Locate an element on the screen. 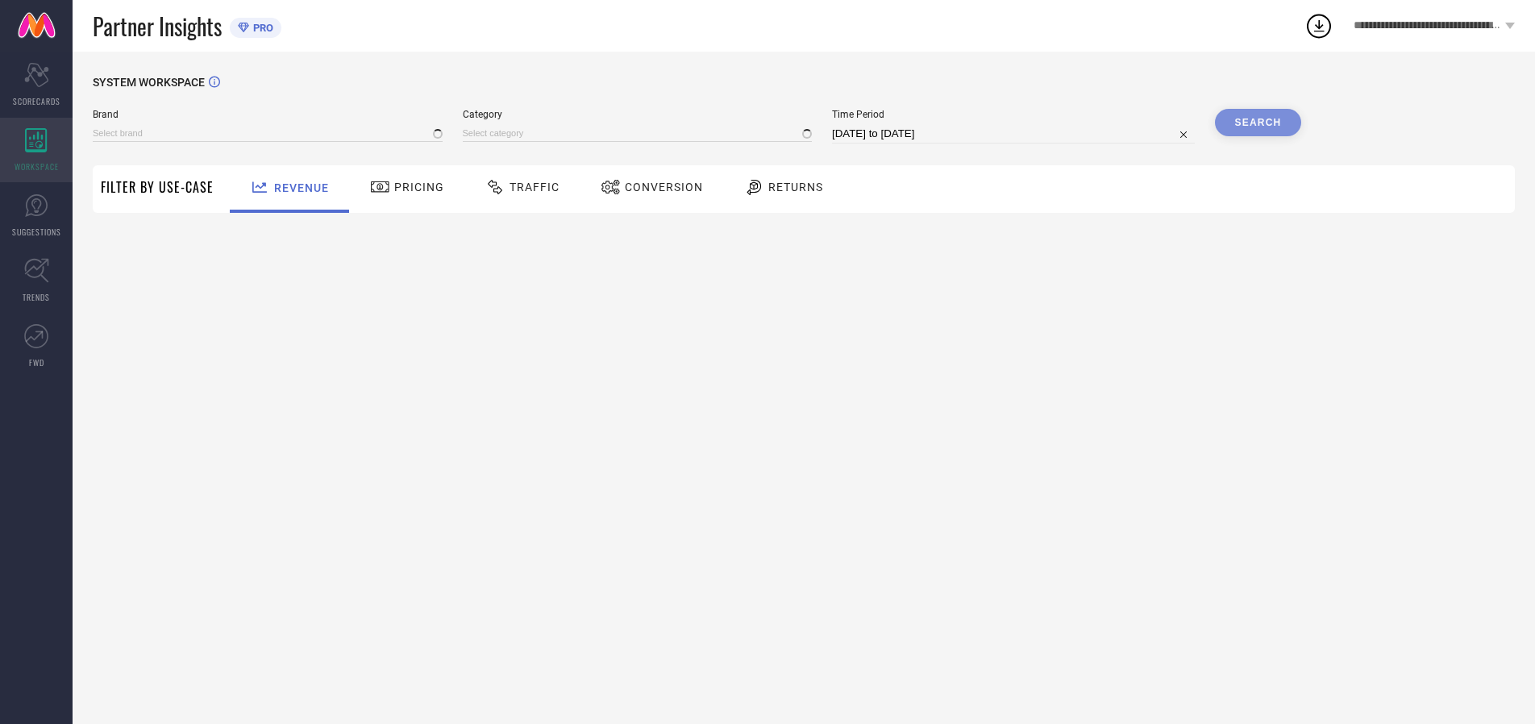 This screenshot has width=1535, height=724. span: SCORECARDS is located at coordinates (36, 101).